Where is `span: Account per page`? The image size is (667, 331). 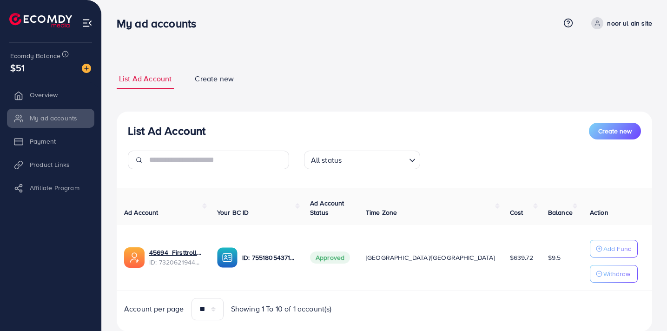 span: Account per page is located at coordinates (154, 309).